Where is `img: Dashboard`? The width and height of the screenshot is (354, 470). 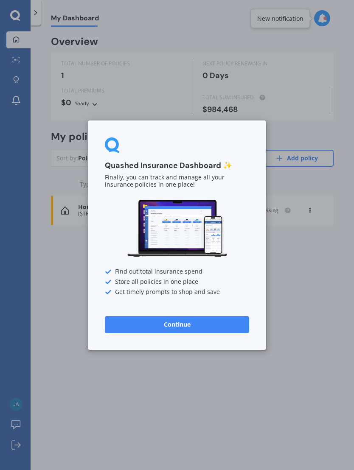 img: Dashboard is located at coordinates (177, 228).